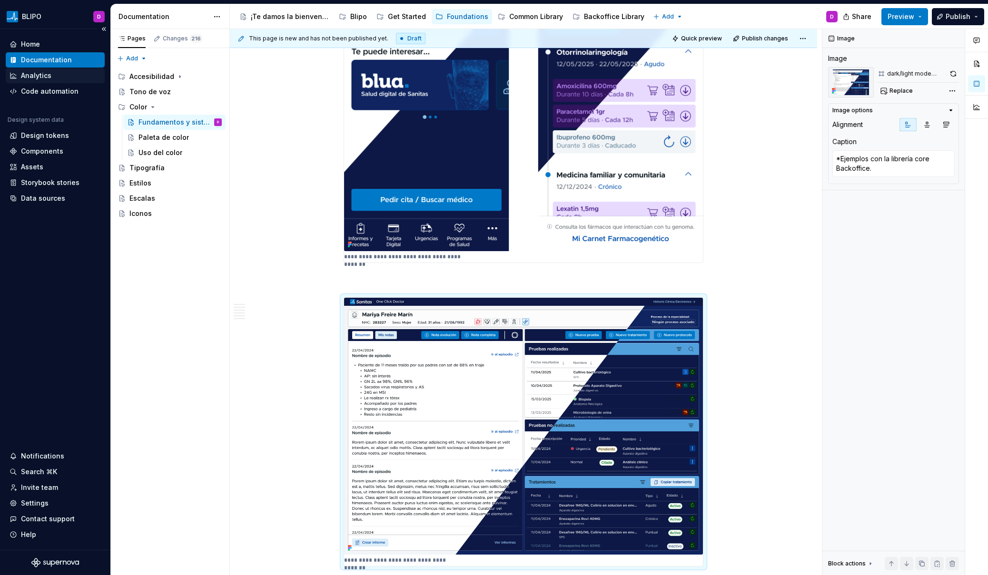 The image size is (988, 575). What do you see at coordinates (401, 17) in the screenshot?
I see `a: Get Started` at bounding box center [401, 17].